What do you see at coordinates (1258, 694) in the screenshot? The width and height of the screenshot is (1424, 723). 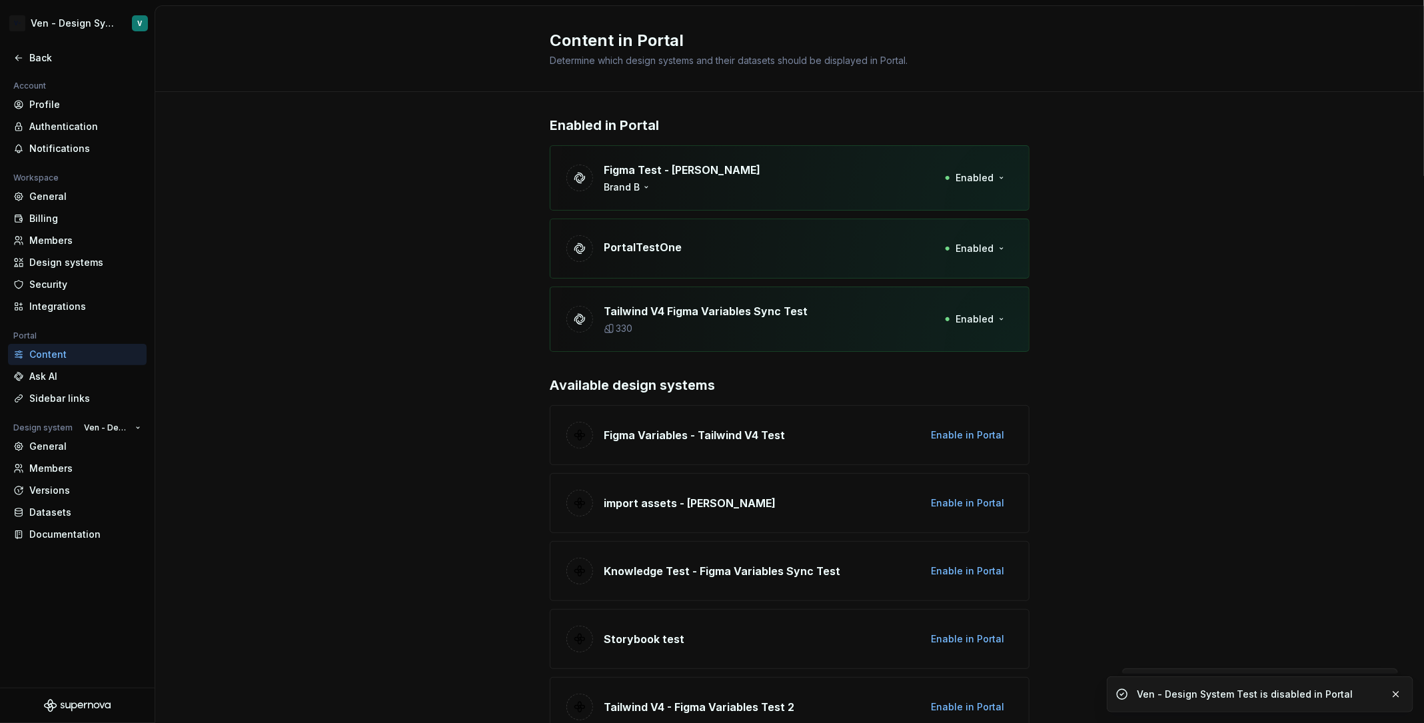 I see `div: Ven - Design System Test is disabled in Portal` at bounding box center [1258, 694].